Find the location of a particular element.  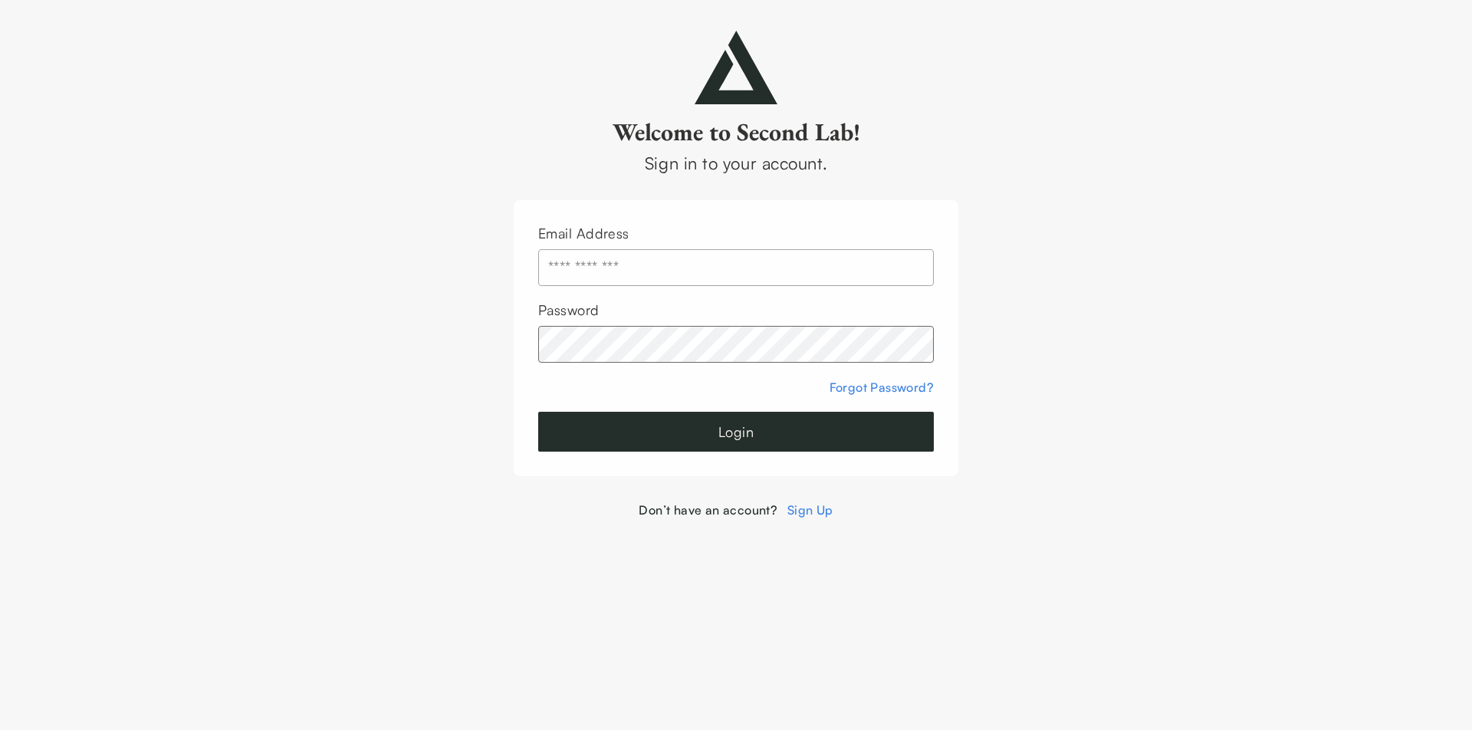

img: secondlab-logo is located at coordinates (736, 67).